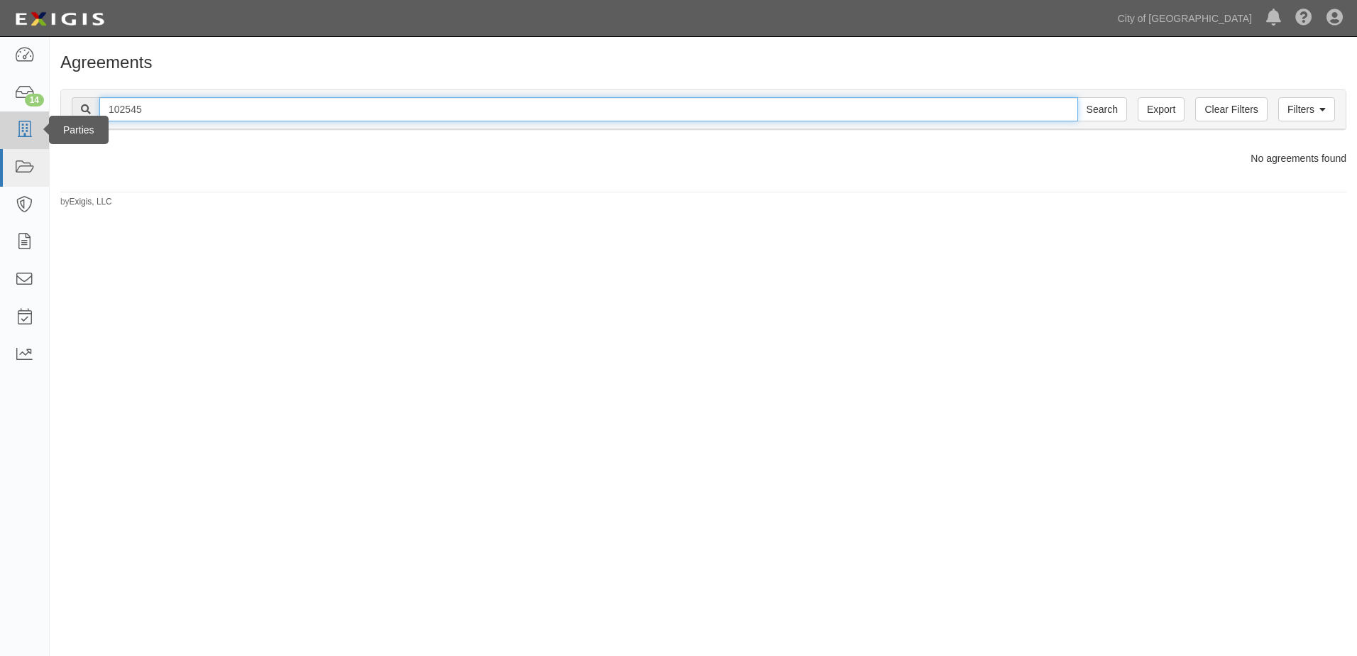 Image resolution: width=1357 pixels, height=656 pixels. Describe the element at coordinates (703, 158) in the screenshot. I see `div: No agreements found` at that location.